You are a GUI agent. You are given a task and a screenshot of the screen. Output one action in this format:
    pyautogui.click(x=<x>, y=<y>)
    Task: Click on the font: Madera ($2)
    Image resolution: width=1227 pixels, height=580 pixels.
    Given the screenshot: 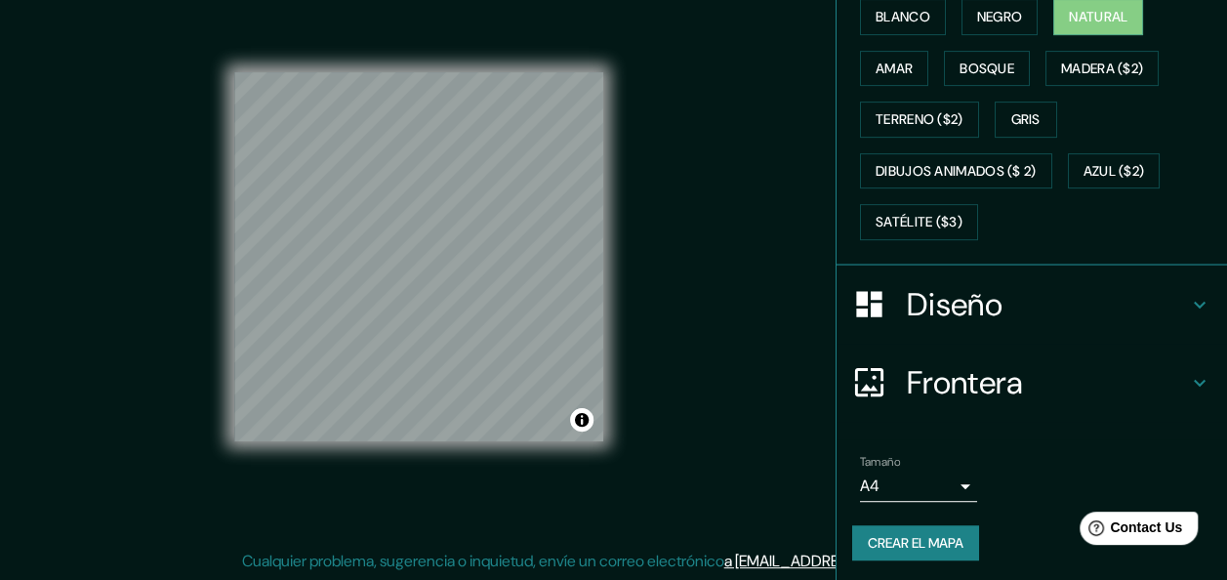 What is the action you would take?
    pyautogui.click(x=1102, y=68)
    